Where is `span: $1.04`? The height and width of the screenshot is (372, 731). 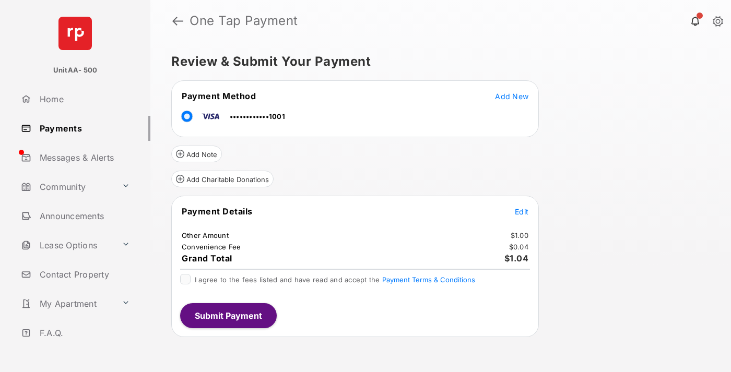
span: $1.04 is located at coordinates (516, 258).